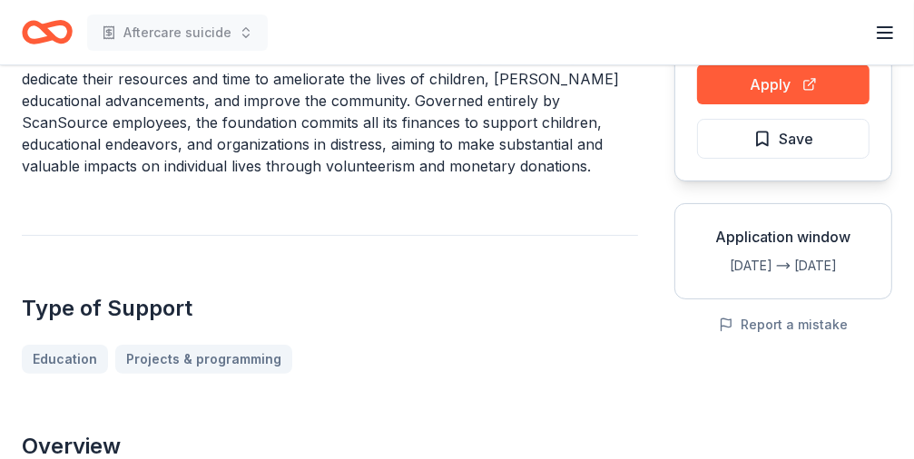 The height and width of the screenshot is (459, 914). What do you see at coordinates (64, 359) in the screenshot?
I see `a: Education` at bounding box center [64, 359].